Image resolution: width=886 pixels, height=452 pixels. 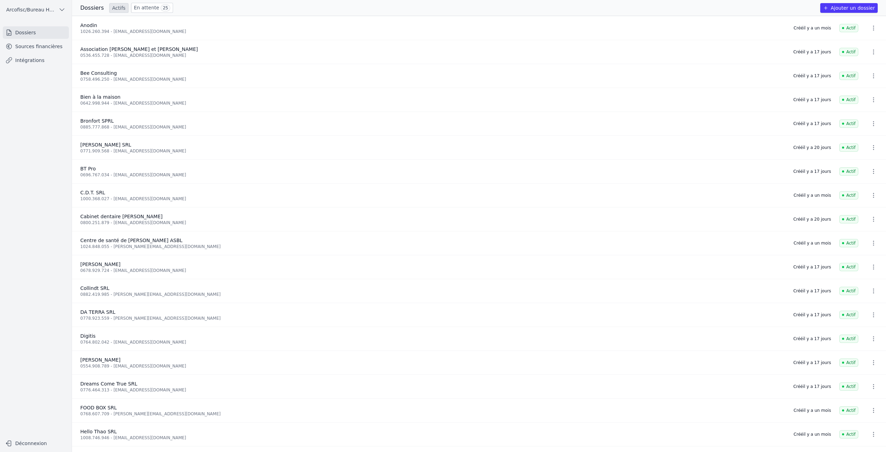 What do you see at coordinates (88, 336) in the screenshot?
I see `span: Digitis` at bounding box center [88, 336].